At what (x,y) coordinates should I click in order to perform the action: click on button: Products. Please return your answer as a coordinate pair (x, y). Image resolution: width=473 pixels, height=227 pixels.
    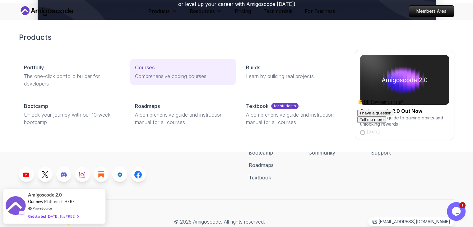
    Looking at the image, I should click on (163, 14).